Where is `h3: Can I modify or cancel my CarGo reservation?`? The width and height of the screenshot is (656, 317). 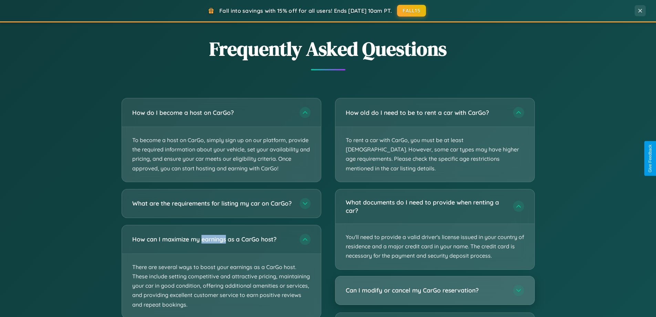
h3: Can I modify or cancel my CarGo reservation? is located at coordinates (426, 290).